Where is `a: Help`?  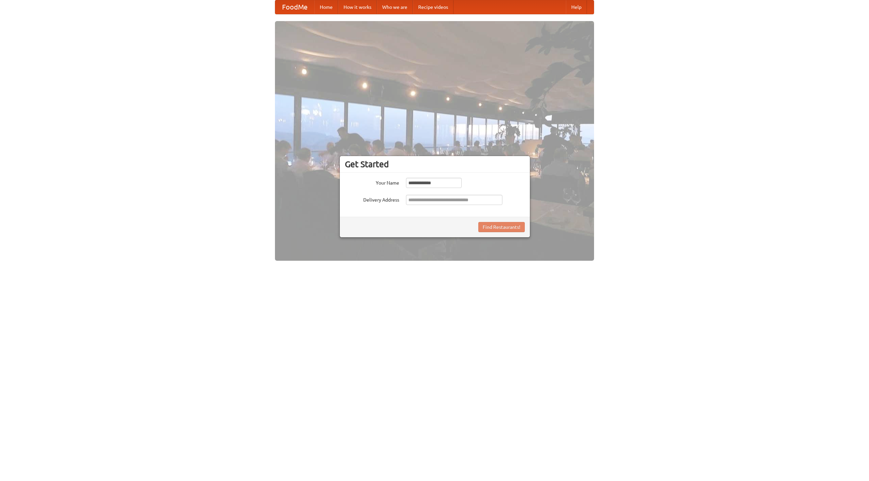 a: Help is located at coordinates (577, 7).